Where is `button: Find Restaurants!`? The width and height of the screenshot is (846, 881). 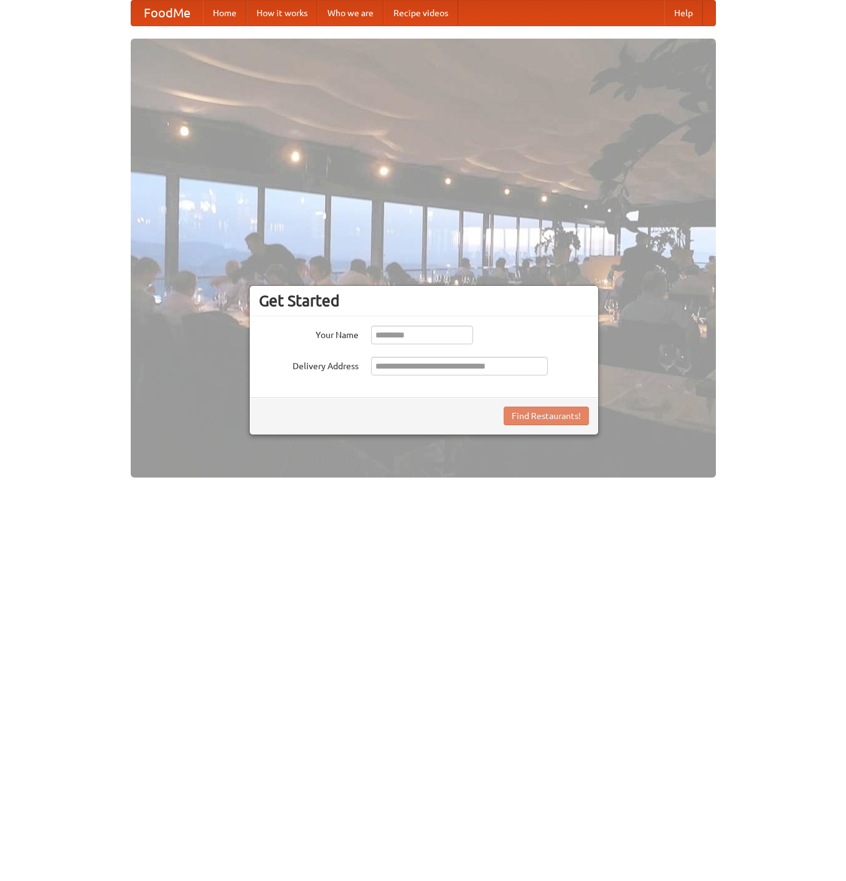
button: Find Restaurants! is located at coordinates (546, 416).